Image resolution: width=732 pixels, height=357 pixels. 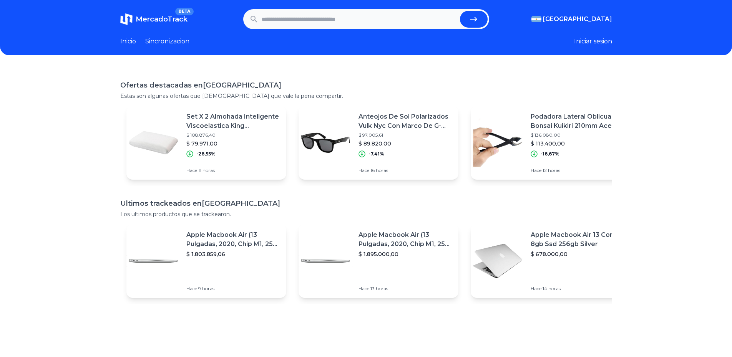 What do you see at coordinates (405, 289) in the screenshot?
I see `p: Hace 13 horas` at bounding box center [405, 289].